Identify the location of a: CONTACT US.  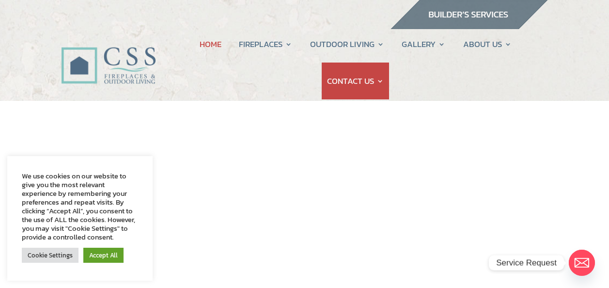
(355, 81).